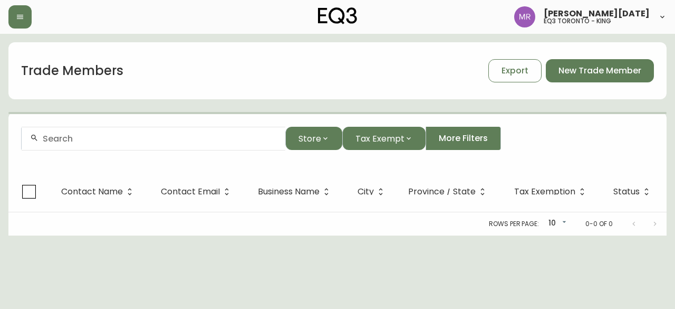 This screenshot has height=309, width=675. Describe the element at coordinates (384, 138) in the screenshot. I see `button: Tax Exempt` at that location.